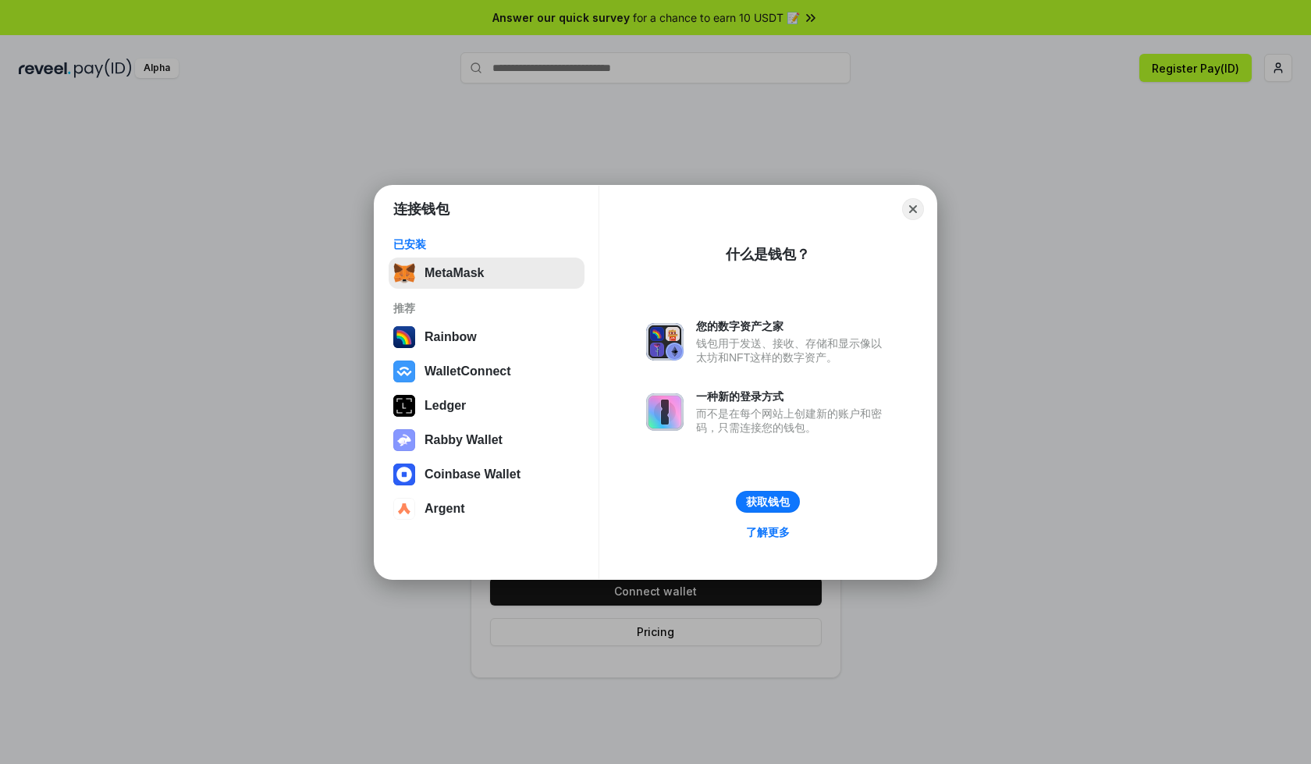  What do you see at coordinates (486, 371) in the screenshot?
I see `button: WalletConnect` at bounding box center [486, 371].